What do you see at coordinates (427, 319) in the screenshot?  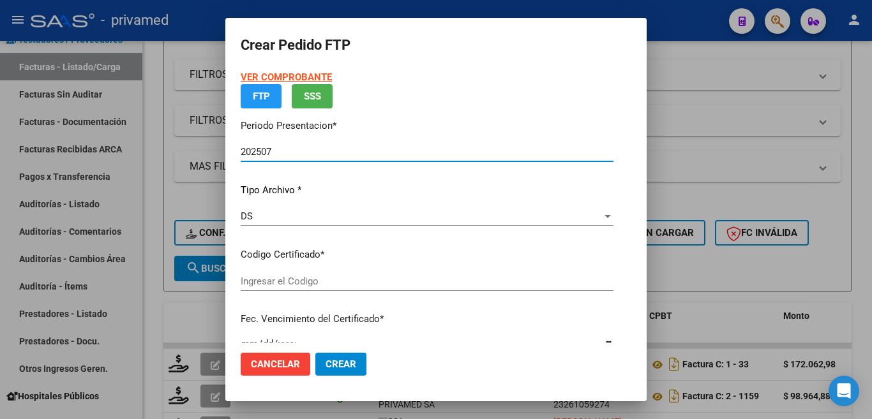 I see `p: Fec. Vencimiento del Certificado` at bounding box center [427, 319].